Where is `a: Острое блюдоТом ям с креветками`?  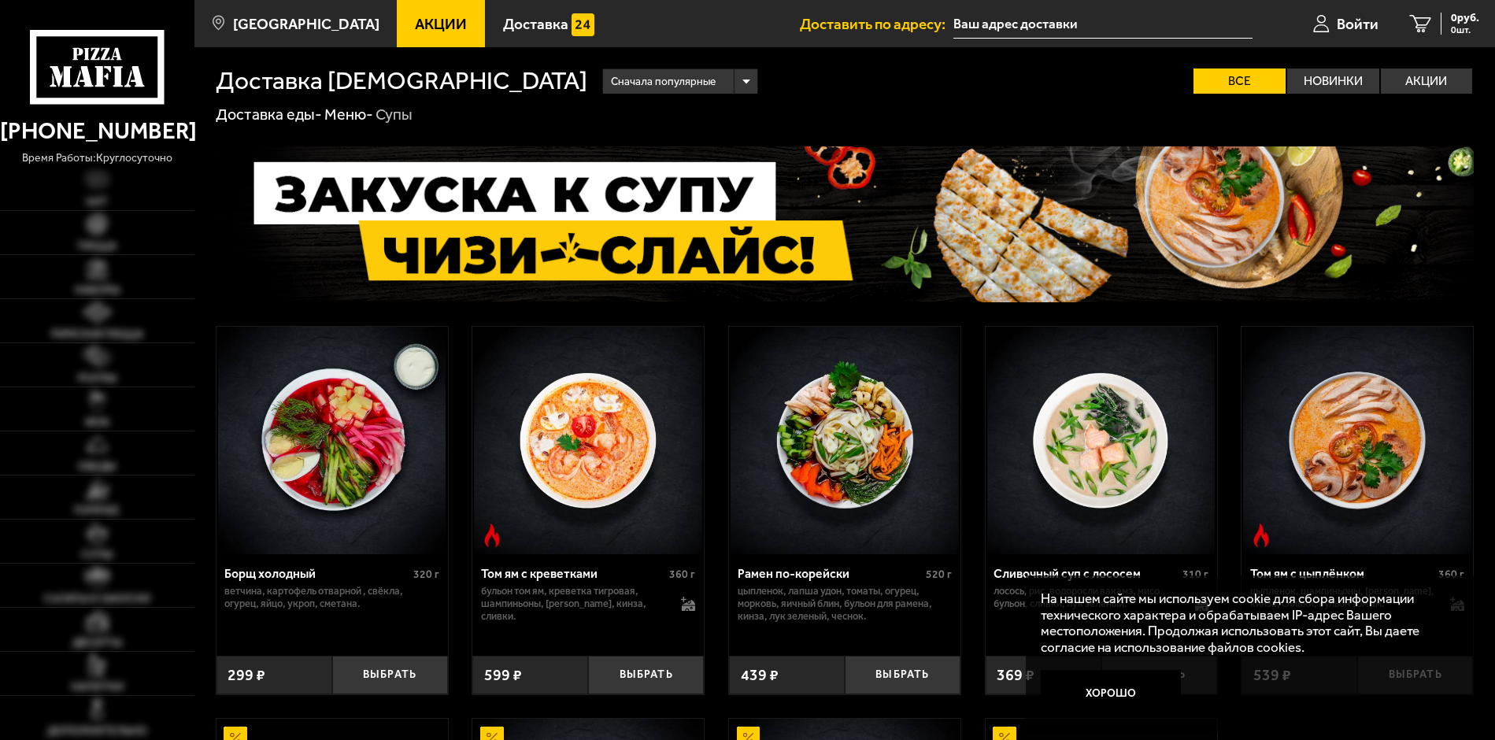 a: Острое блюдоТом ям с креветками is located at coordinates (588, 441).